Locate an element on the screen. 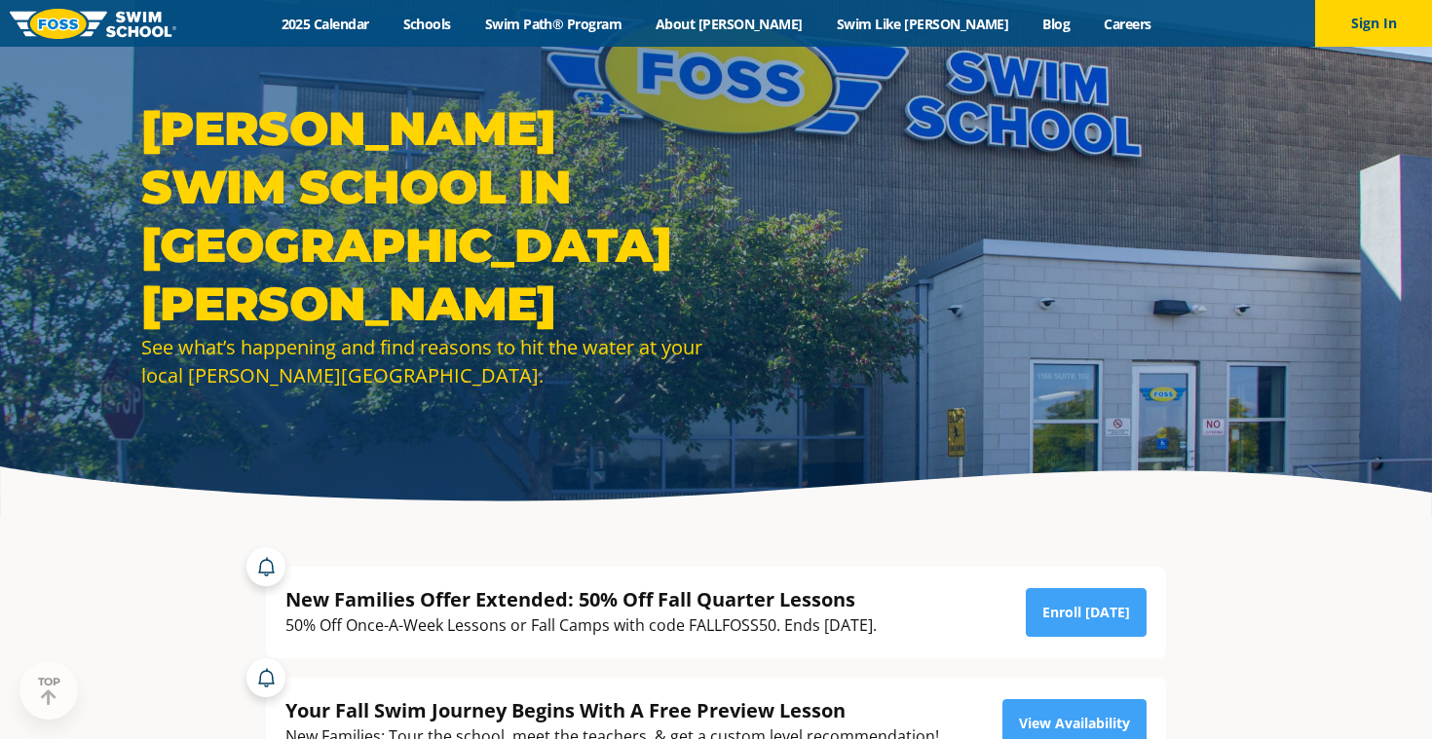 The height and width of the screenshot is (739, 1432). div: New Families Offer Extended: 50% Off Fall Quarter Lessons is located at coordinates (581, 599).